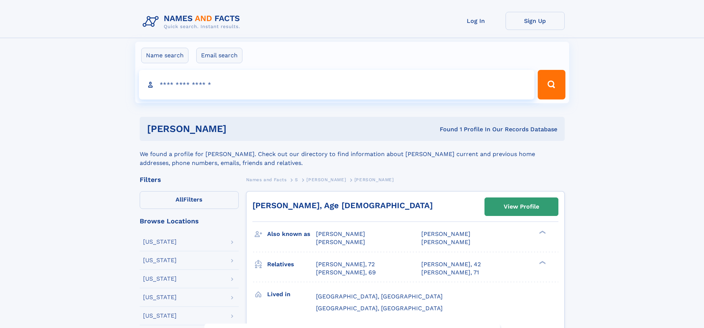 This screenshot has width=704, height=328. Describe the element at coordinates (337, 85) in the screenshot. I see `input: search input` at that location.